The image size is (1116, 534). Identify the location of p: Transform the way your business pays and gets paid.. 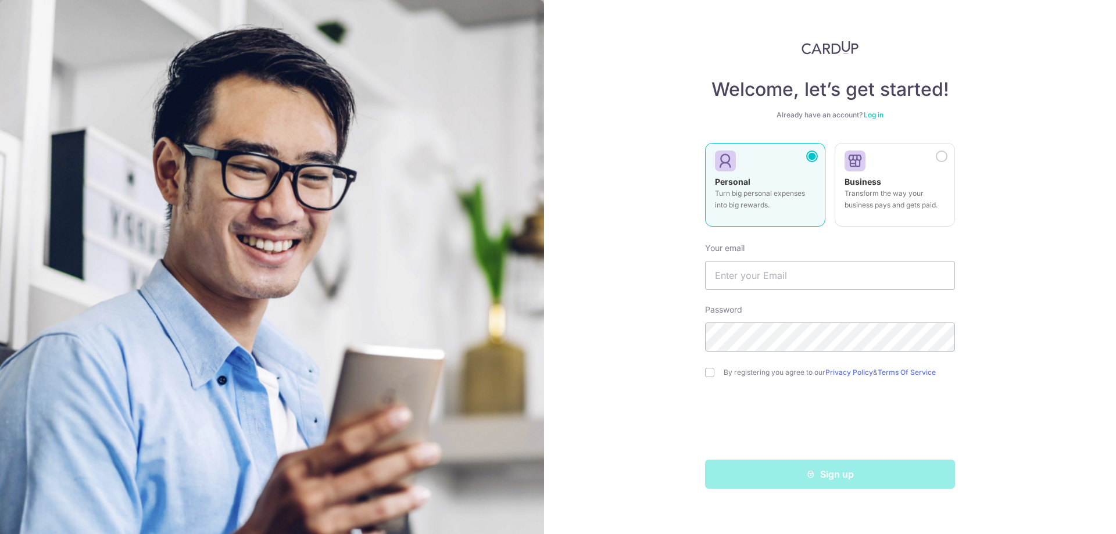
(895, 199).